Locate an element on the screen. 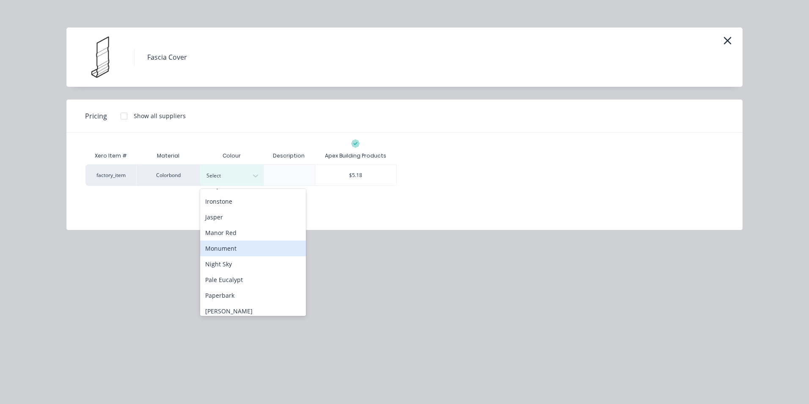 This screenshot has height=404, width=809. div: Material is located at coordinates (168, 156).